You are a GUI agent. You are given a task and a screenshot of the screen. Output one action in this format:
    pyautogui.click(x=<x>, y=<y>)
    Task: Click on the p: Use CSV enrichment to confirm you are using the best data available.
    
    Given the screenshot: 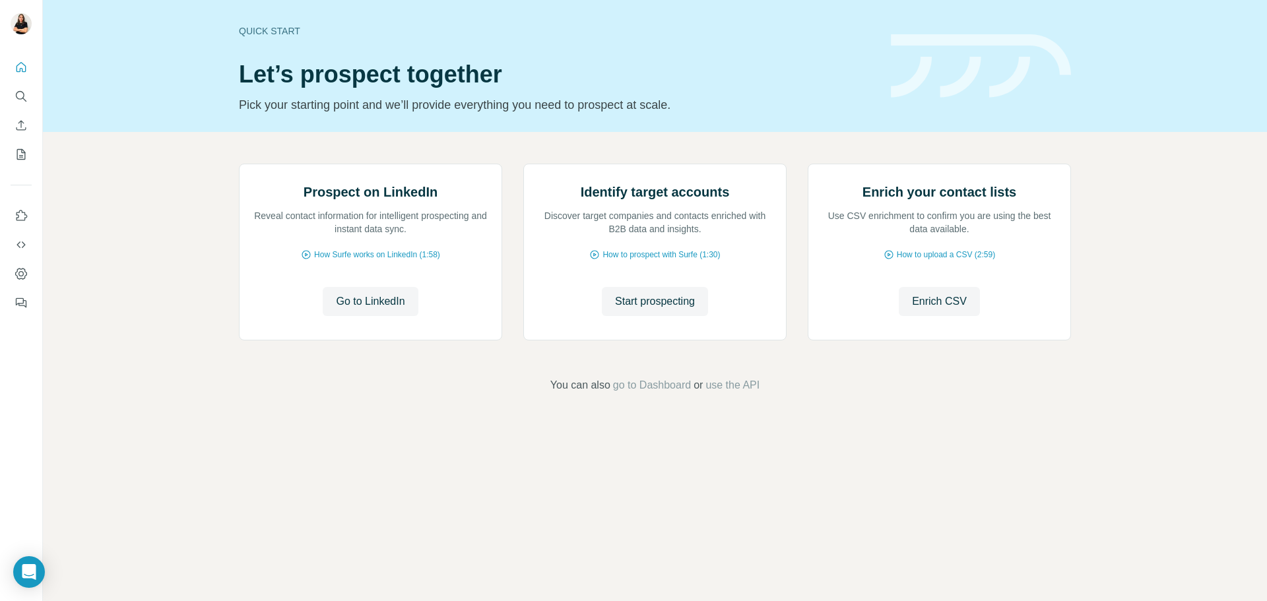 What is the action you would take?
    pyautogui.click(x=939, y=222)
    